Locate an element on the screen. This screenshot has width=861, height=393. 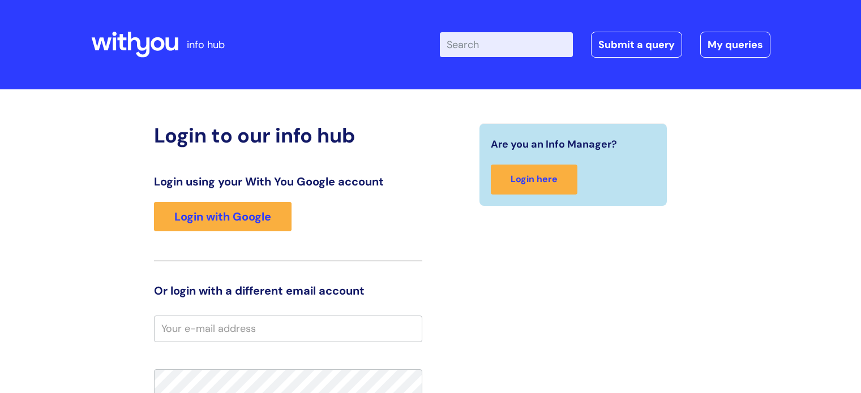
a: Login with Google is located at coordinates (222, 217).